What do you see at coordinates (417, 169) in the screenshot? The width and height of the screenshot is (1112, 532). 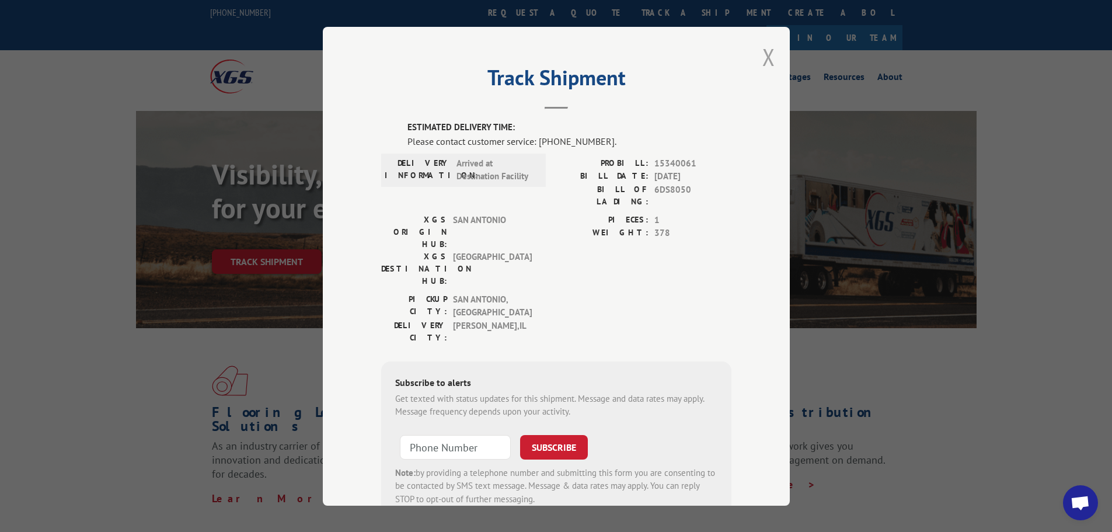 I see `label: DELIVERY INFORMATION:` at bounding box center [417, 169].